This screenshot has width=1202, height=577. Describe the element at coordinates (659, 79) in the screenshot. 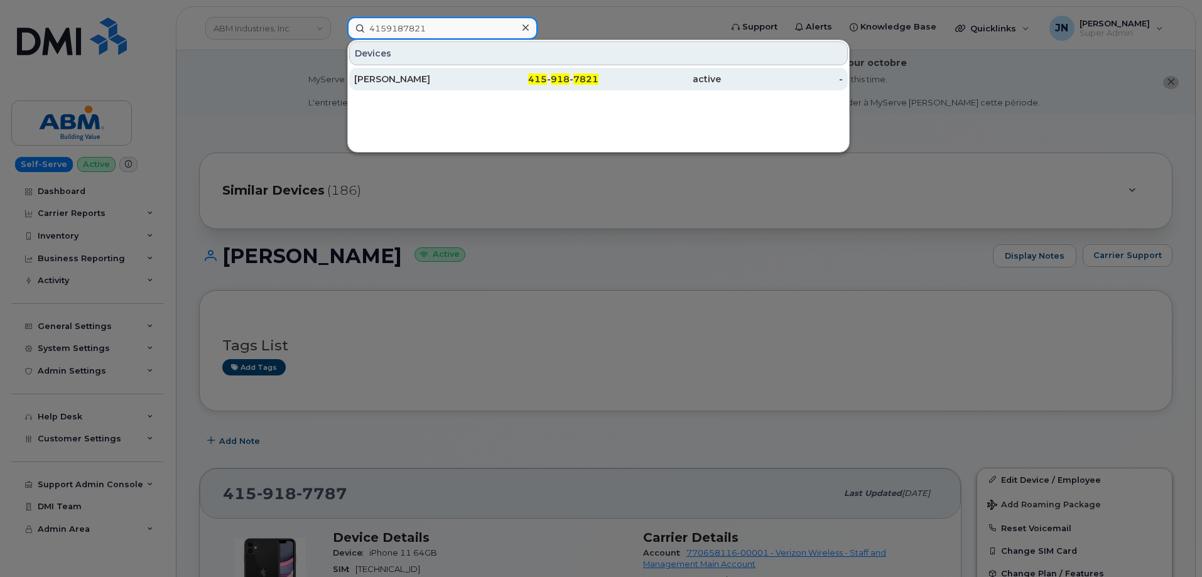

I see `div: active` at that location.